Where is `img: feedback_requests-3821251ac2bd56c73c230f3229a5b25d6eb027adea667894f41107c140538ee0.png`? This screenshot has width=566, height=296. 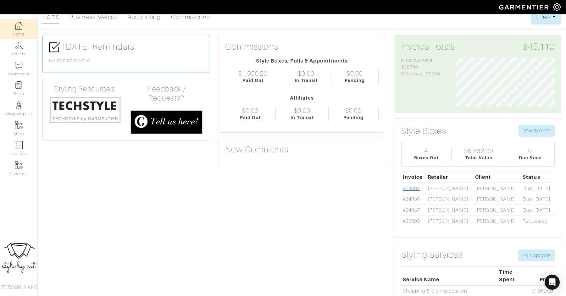 img: feedback_requests-3821251ac2bd56c73c230f3229a5b25d6eb027adea667894f41107c140538ee0.png is located at coordinates (166, 122).